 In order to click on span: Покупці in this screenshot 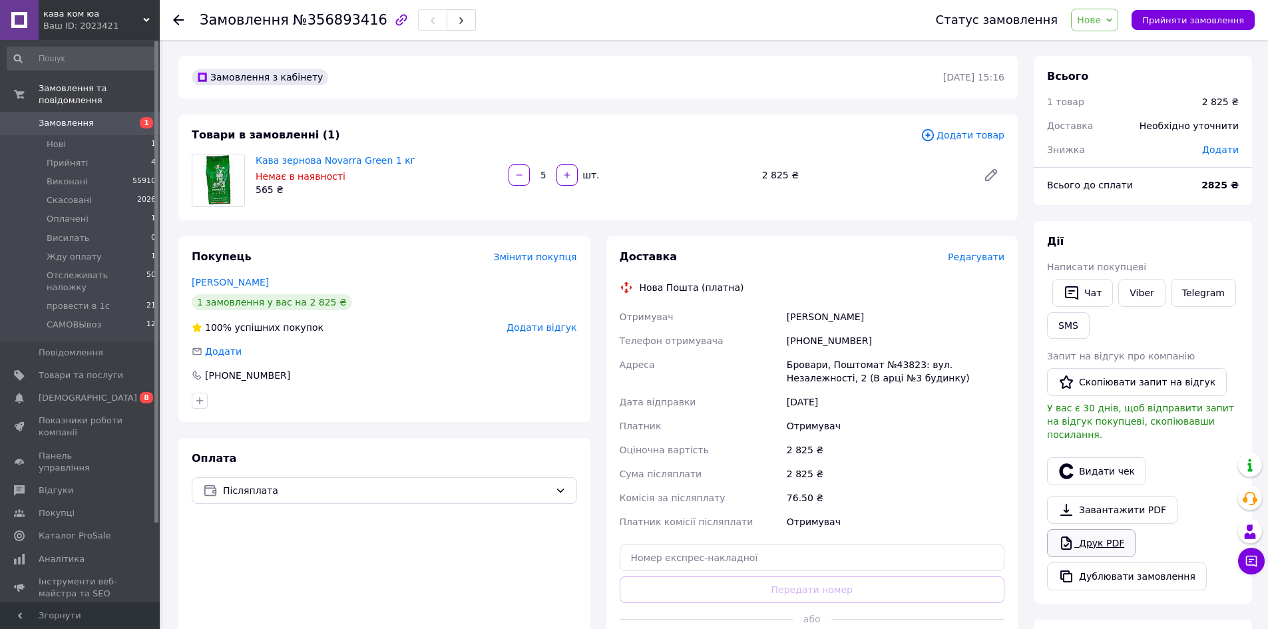, I will do `click(57, 513)`.